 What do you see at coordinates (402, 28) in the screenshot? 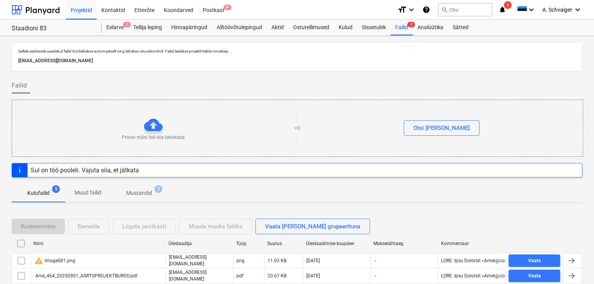
I see `div: Failid` at bounding box center [402, 28].